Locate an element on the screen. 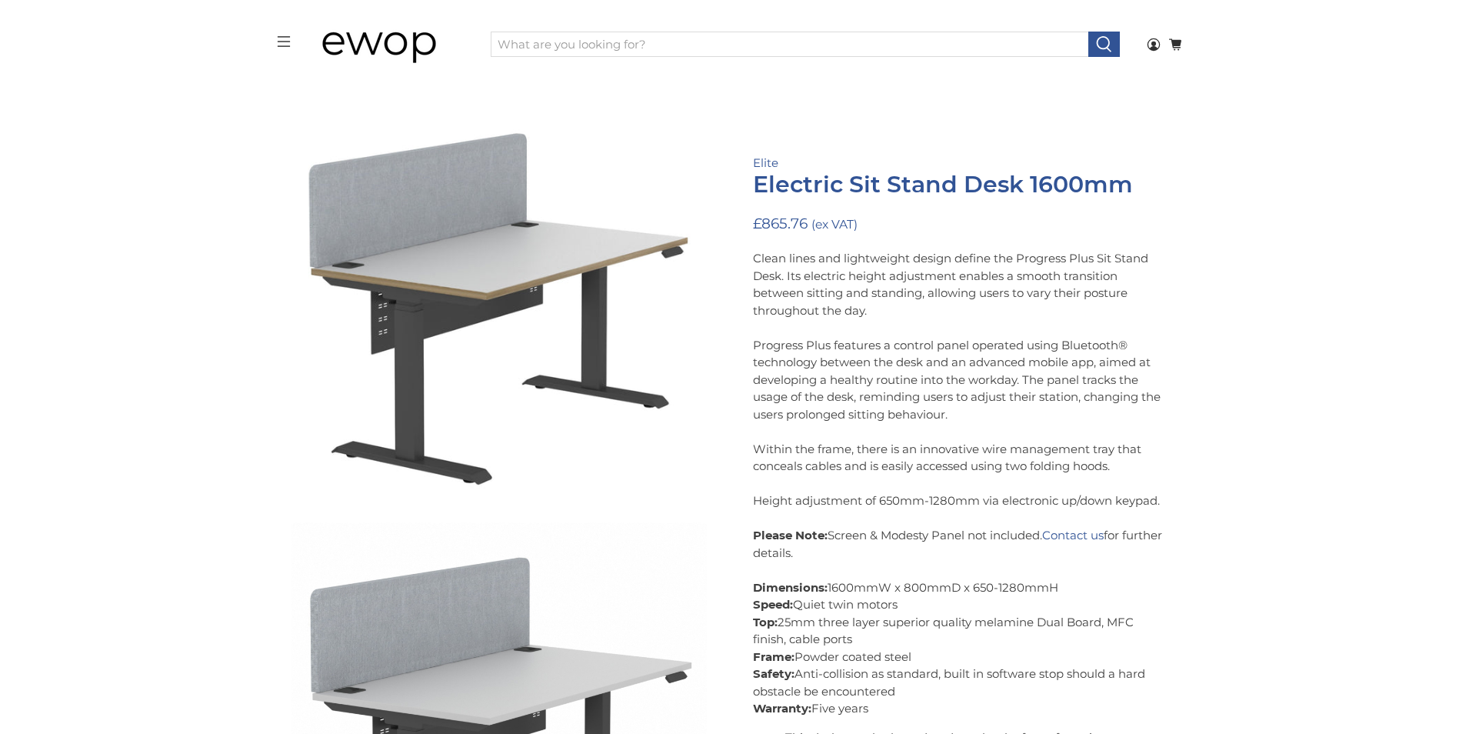 Image resolution: width=1459 pixels, height=734 pixels. strong: Warranty: is located at coordinates (782, 708).